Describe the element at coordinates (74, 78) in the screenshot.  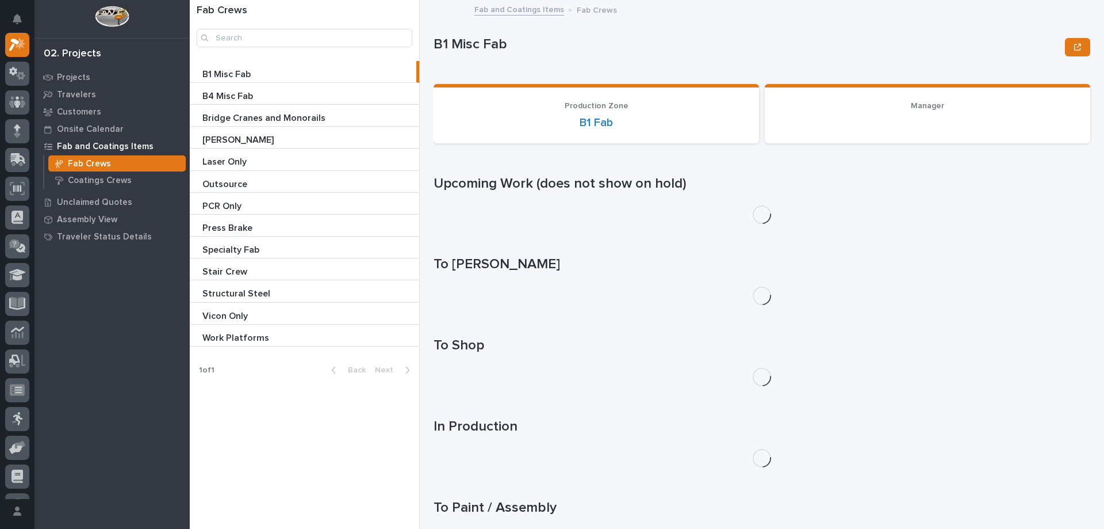
I see `p: Projects` at that location.